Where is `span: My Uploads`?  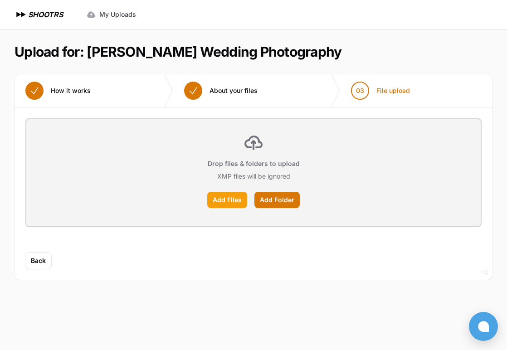
span: My Uploads is located at coordinates (117, 15).